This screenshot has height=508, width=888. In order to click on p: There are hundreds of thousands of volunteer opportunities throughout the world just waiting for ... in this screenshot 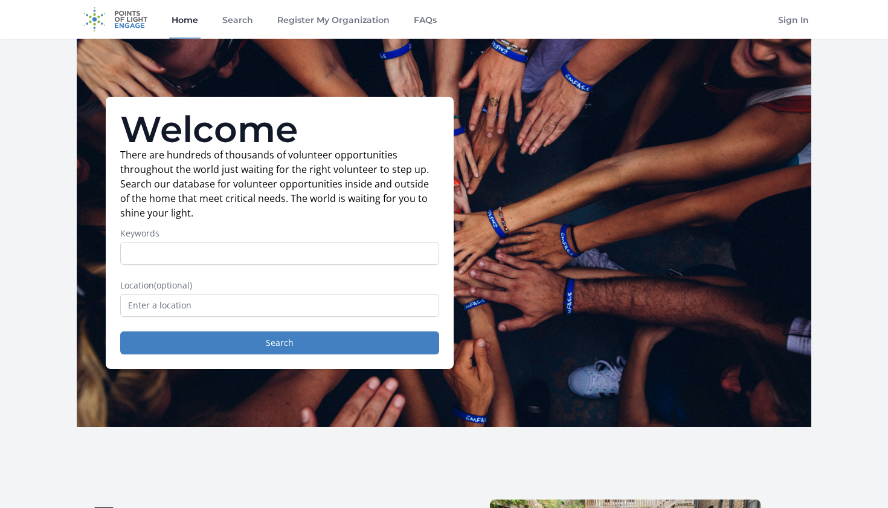, I will do `click(280, 184)`.